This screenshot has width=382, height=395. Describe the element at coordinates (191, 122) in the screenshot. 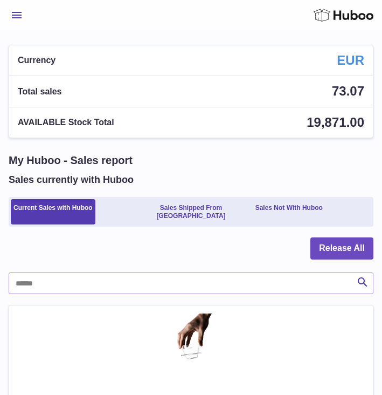

I see `a: AVAILABLE Stock Total 19,871.00` at that location.